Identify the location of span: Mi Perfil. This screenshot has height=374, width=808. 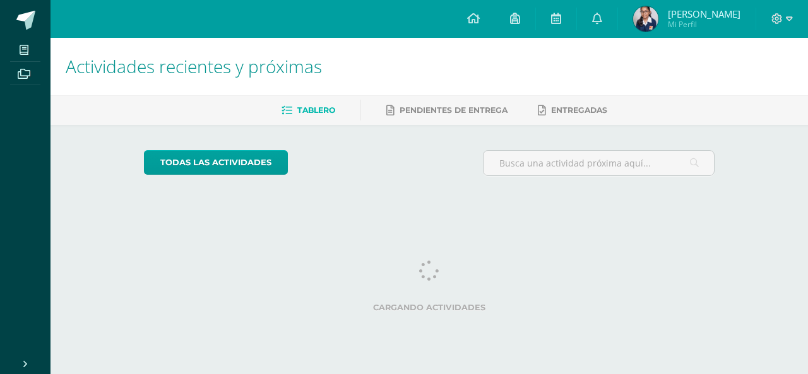
(703, 24).